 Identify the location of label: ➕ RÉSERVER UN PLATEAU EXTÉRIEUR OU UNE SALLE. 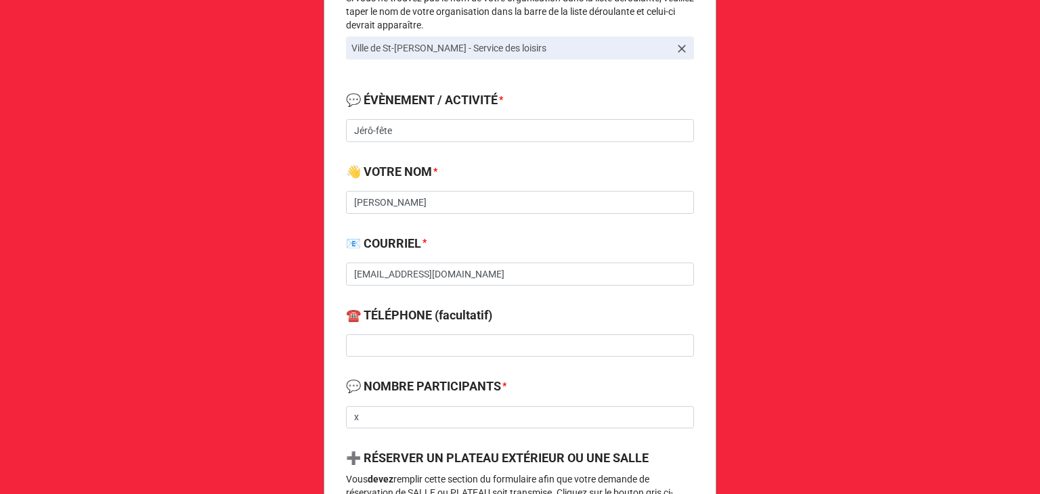
(497, 458).